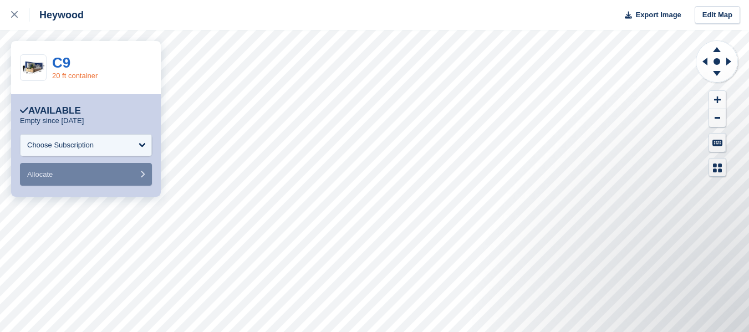 The height and width of the screenshot is (332, 749). What do you see at coordinates (650, 15) in the screenshot?
I see `button: Export Image` at bounding box center [650, 15].